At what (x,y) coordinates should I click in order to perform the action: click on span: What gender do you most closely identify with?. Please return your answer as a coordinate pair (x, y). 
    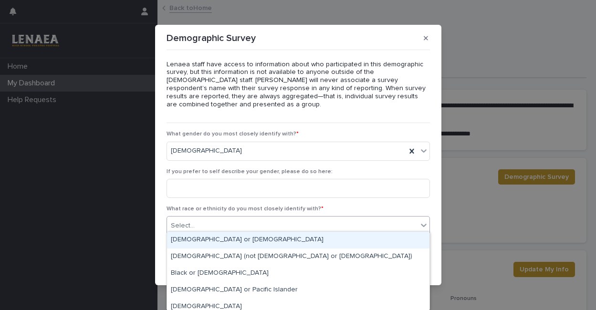
    Looking at the image, I should click on (232, 134).